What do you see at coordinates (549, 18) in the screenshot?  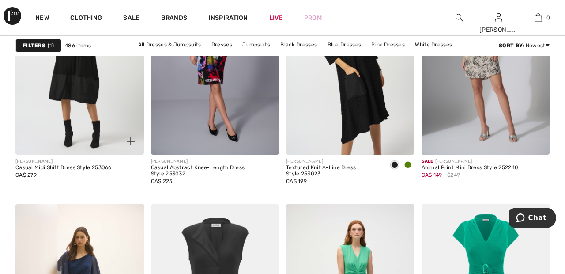 I see `span: 0` at bounding box center [549, 18].